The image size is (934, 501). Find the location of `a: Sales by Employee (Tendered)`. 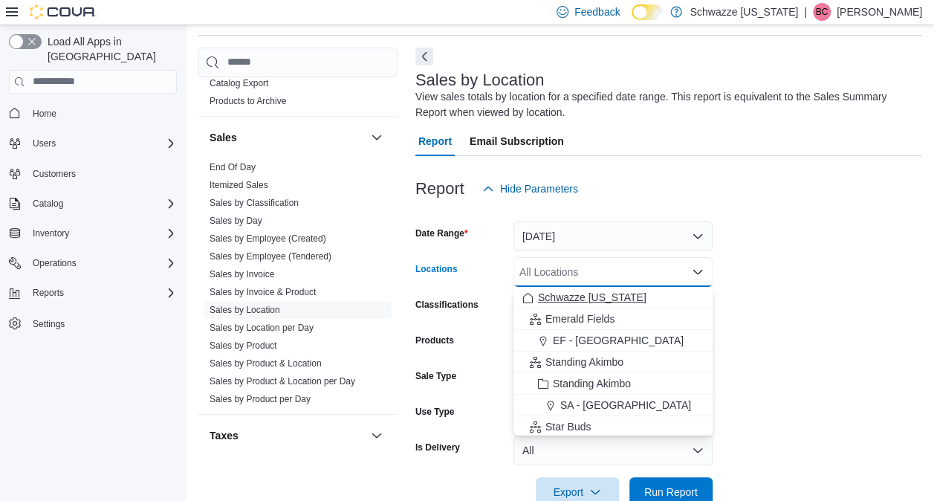

a: Sales by Employee (Tendered) is located at coordinates (270, 256).